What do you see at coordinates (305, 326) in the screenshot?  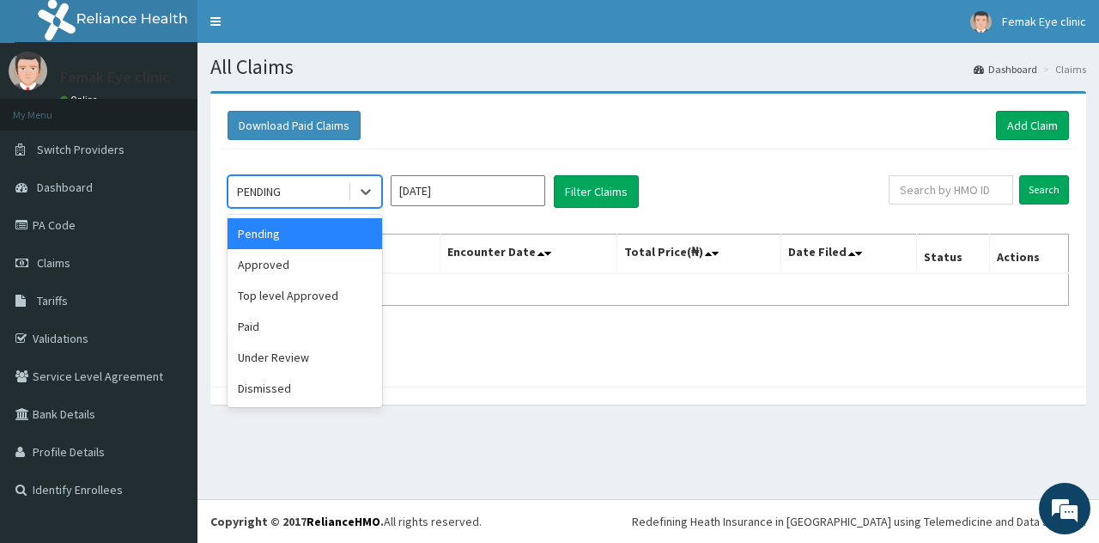 I see `div: Paid` at bounding box center [305, 326].